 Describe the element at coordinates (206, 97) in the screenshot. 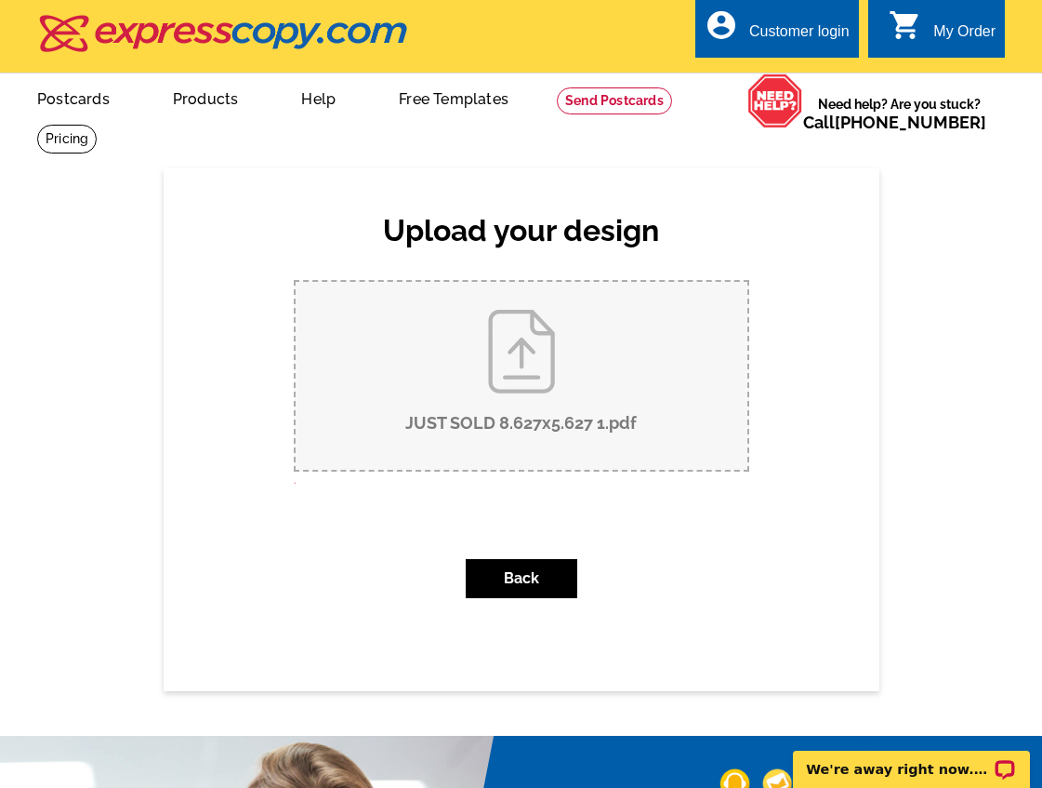

I see `a: Products` at that location.